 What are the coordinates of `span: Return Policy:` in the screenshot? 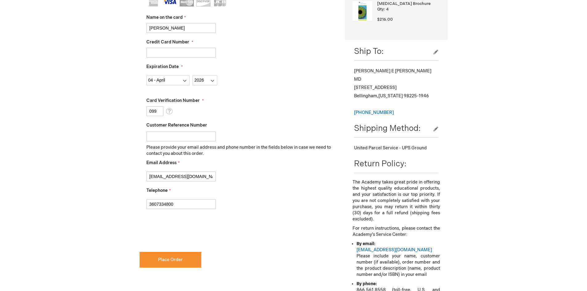 It's located at (380, 164).